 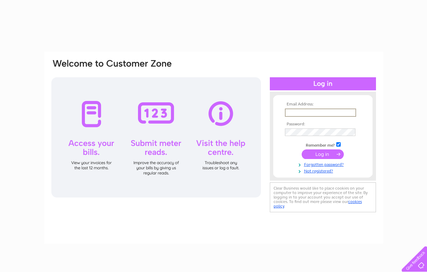 I want to click on input: Submit, so click(x=323, y=154).